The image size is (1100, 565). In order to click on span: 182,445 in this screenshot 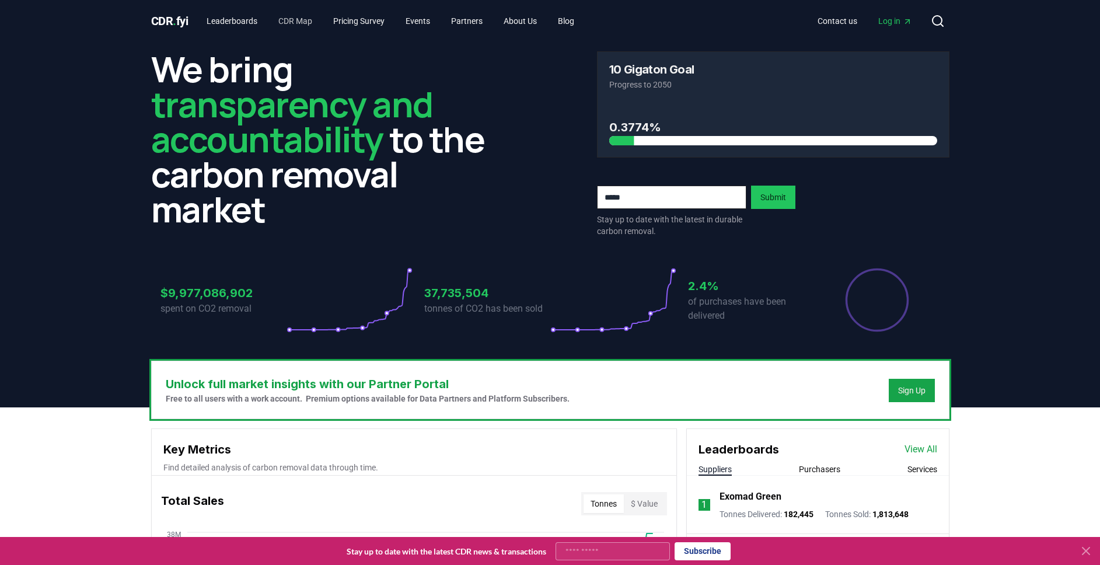, I will do `click(798, 514)`.